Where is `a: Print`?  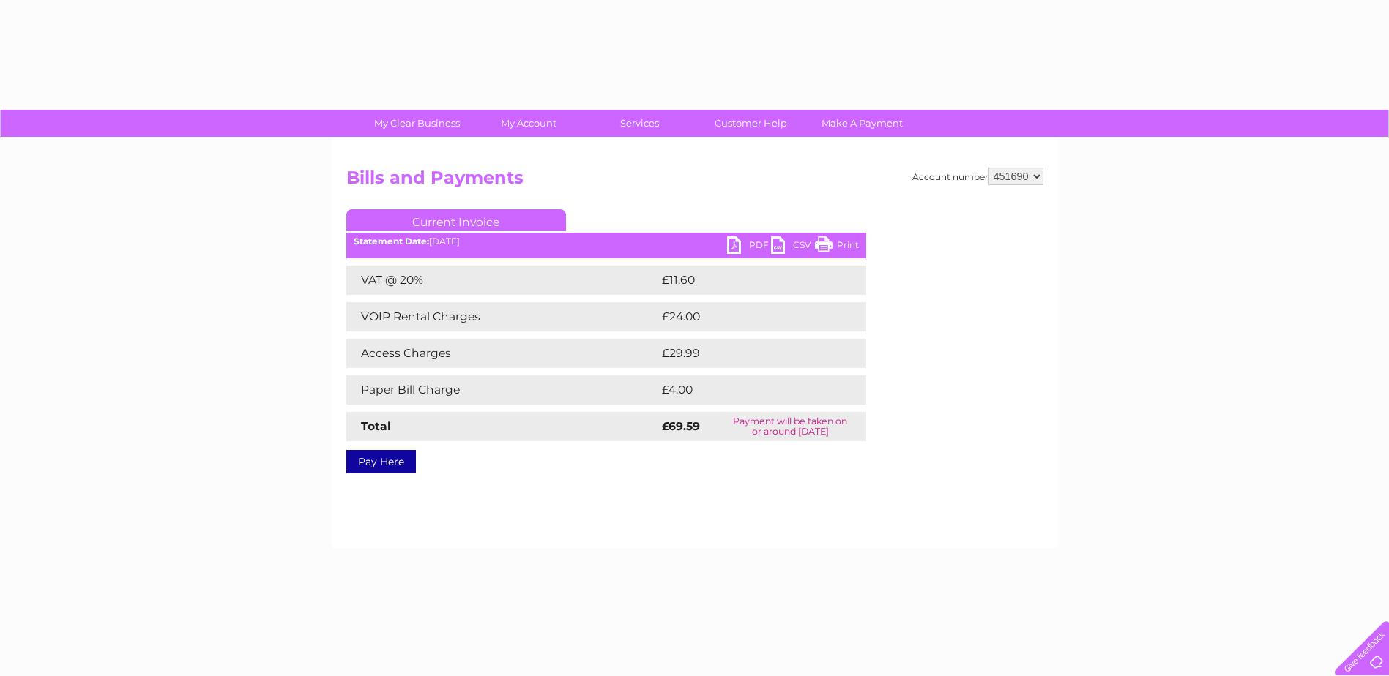
a: Print is located at coordinates (837, 247).